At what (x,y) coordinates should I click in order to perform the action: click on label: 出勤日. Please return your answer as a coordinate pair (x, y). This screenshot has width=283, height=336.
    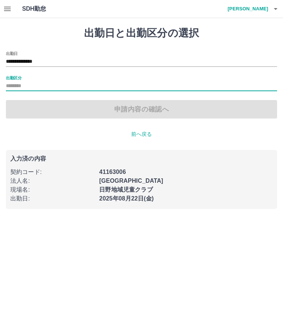
    Looking at the image, I should click on (12, 53).